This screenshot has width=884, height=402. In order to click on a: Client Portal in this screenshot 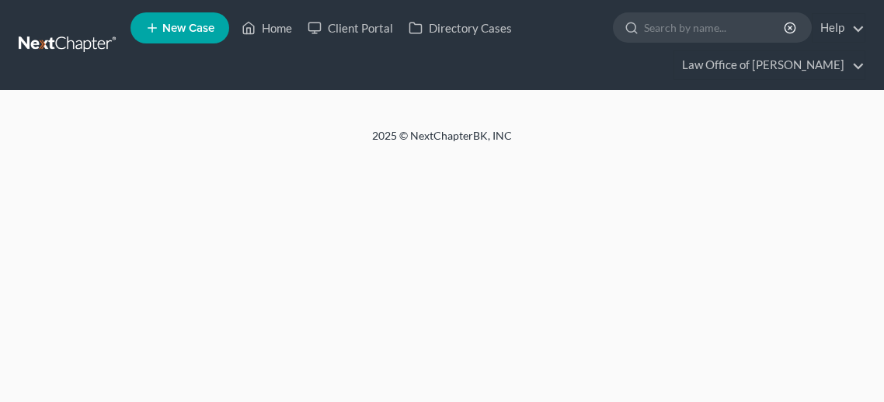, I will do `click(350, 28)`.